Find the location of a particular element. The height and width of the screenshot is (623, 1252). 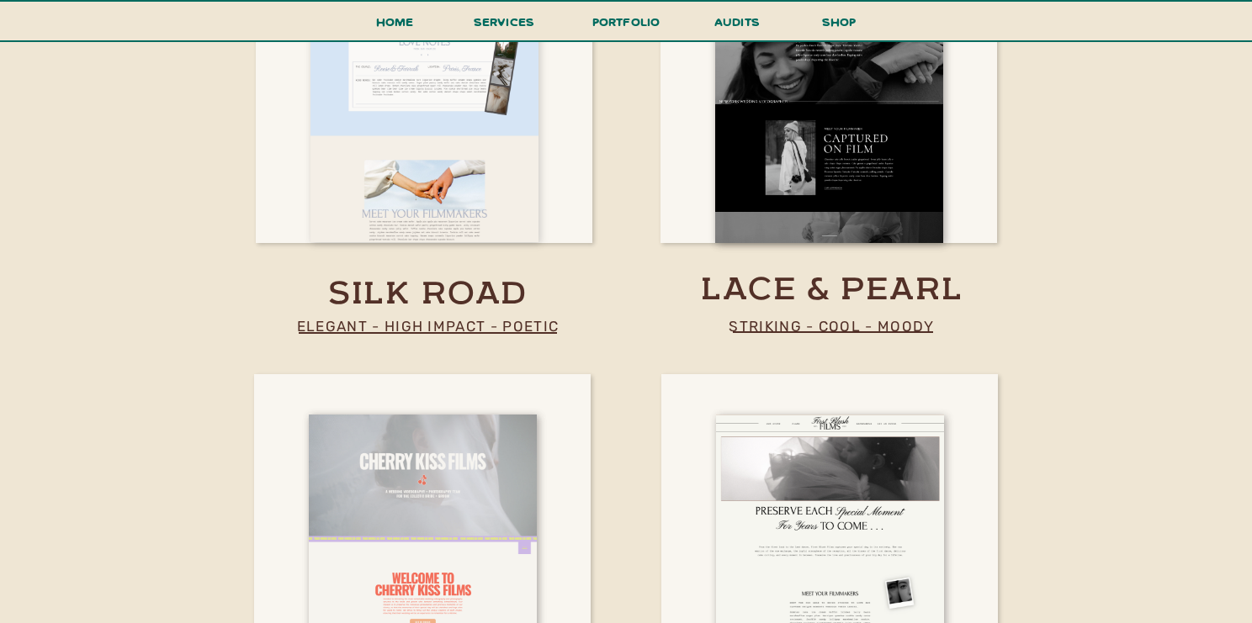

a: services is located at coordinates (504, 26).